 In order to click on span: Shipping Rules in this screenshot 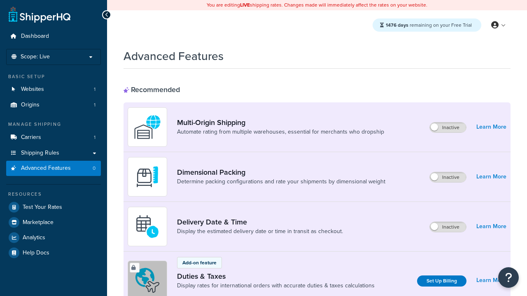, I will do `click(40, 153)`.